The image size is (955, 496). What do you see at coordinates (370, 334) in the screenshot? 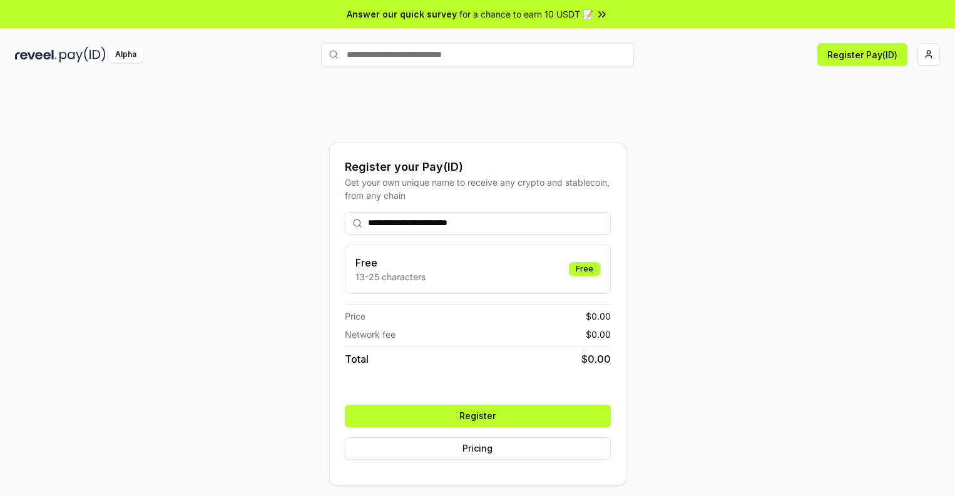
I see `span: Network fee` at bounding box center [370, 334].